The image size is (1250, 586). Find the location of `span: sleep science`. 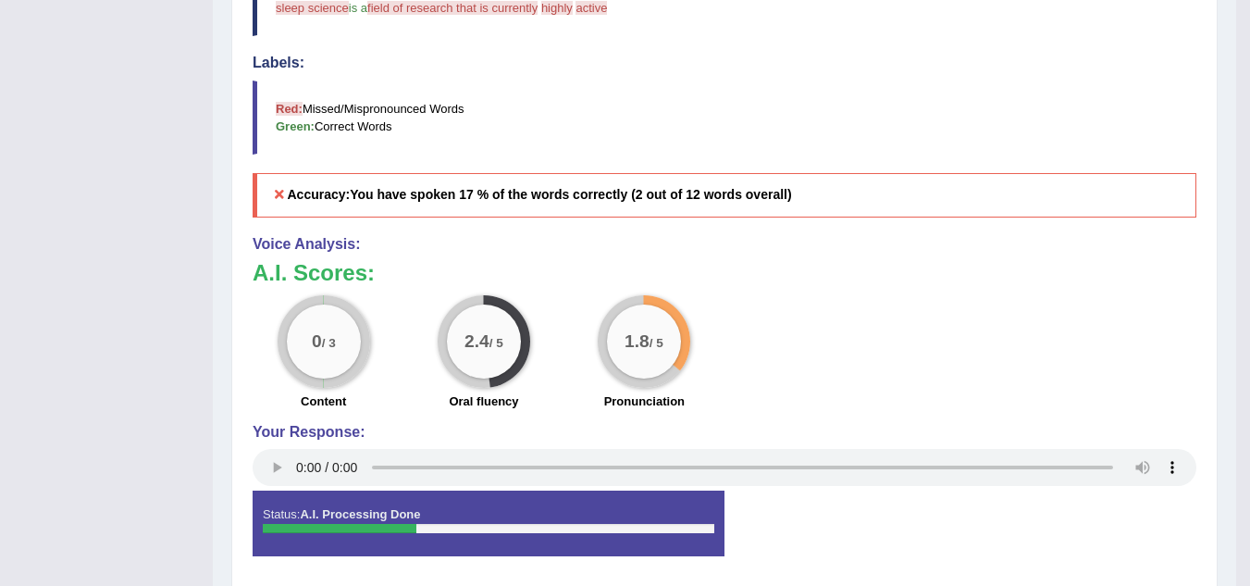

span: sleep science is located at coordinates (312, 7).